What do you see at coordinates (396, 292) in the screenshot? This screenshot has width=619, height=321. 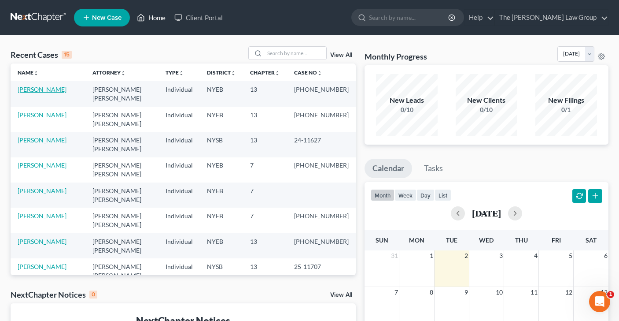 I see `span: 7` at bounding box center [396, 292].